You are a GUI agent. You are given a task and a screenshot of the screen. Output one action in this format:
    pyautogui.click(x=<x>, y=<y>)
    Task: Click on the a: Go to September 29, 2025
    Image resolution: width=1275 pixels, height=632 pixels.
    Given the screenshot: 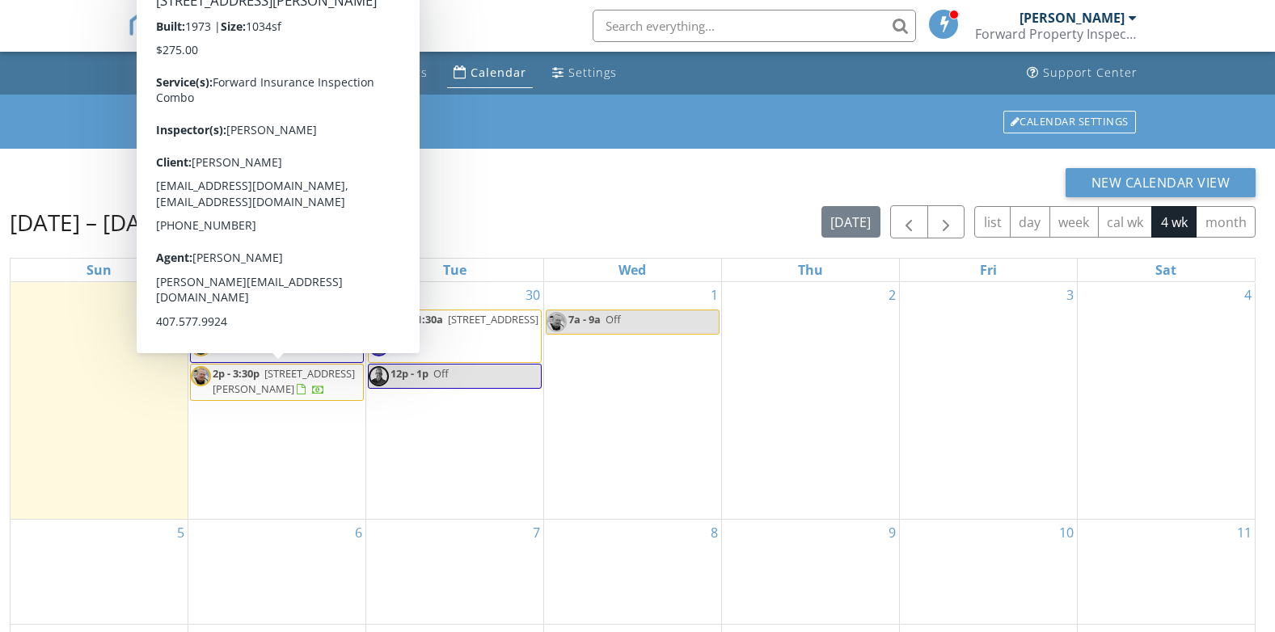 What is the action you would take?
    pyautogui.click(x=355, y=295)
    